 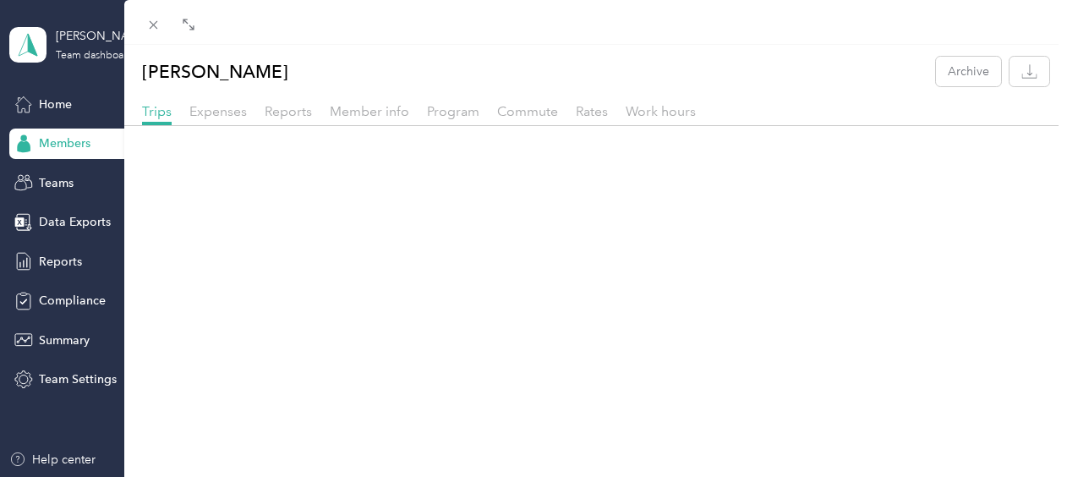 What do you see at coordinates (660, 111) in the screenshot?
I see `span: Work hours` at bounding box center [660, 111].